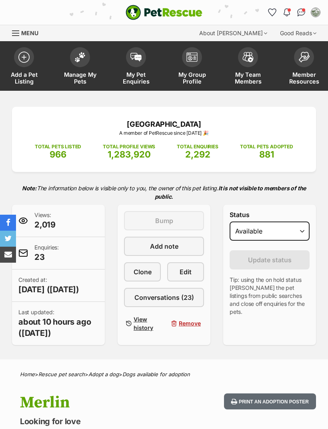 The height and width of the screenshot is (429, 328). Describe the element at coordinates (316, 12) in the screenshot. I see `img: Willow Tree Sanctuary profile pic` at that location.